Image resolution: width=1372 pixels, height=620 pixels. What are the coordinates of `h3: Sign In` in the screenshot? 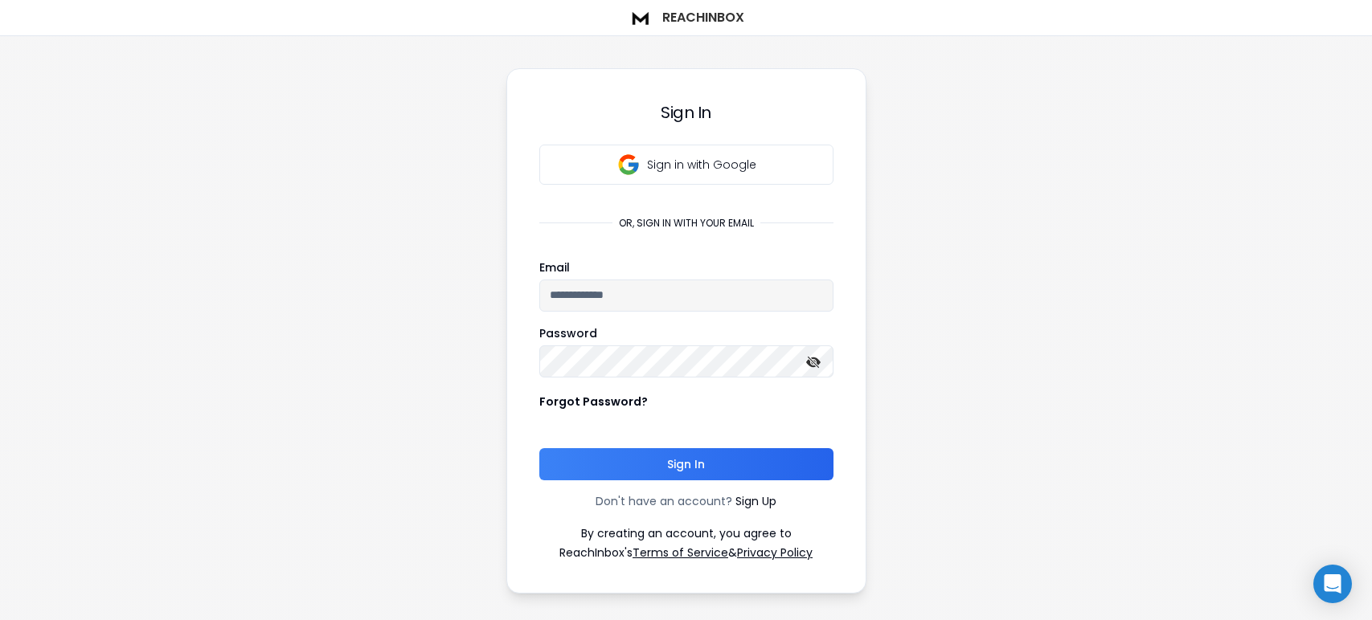 It's located at (686, 112).